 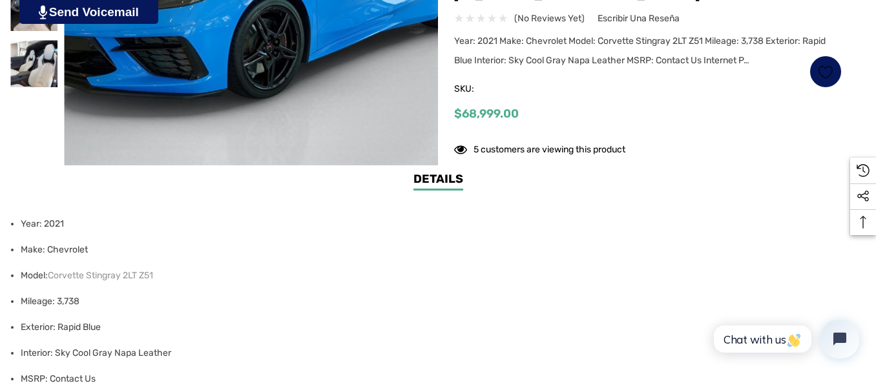 What do you see at coordinates (487, 114) in the screenshot?
I see `span: $68,999.00` at bounding box center [487, 114].